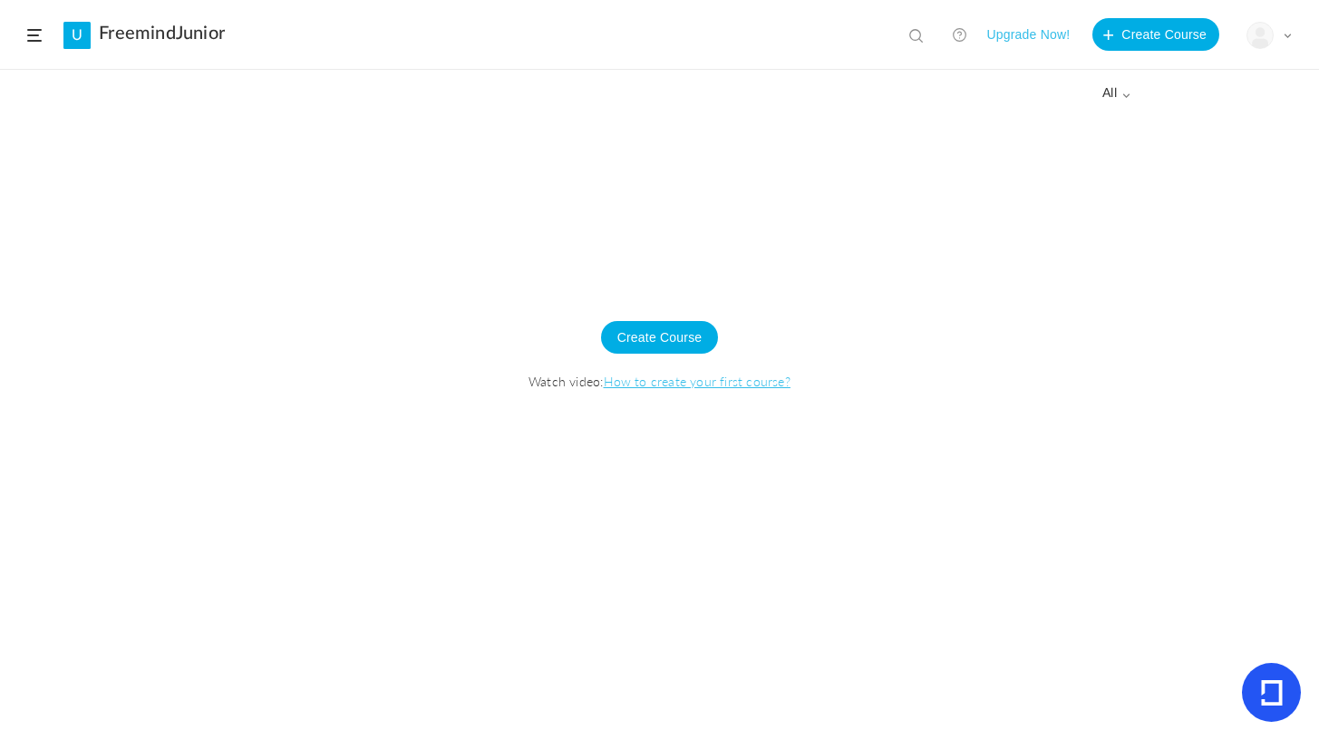 The width and height of the screenshot is (1319, 740). What do you see at coordinates (77, 35) in the screenshot?
I see `a: U` at bounding box center [77, 35].